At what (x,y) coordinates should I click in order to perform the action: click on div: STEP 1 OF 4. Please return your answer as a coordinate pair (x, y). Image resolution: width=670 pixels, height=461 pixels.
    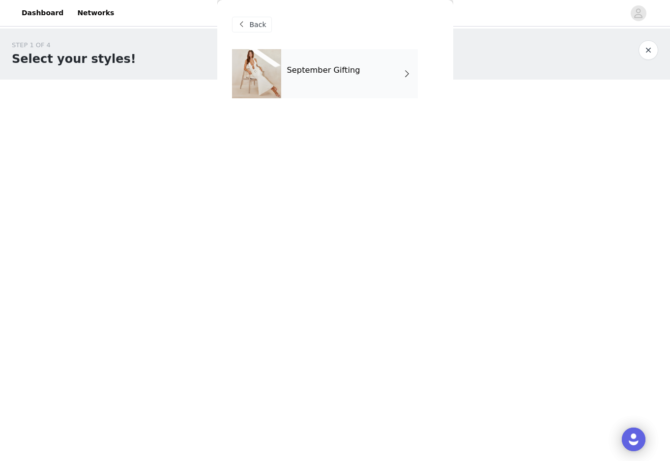
    Looking at the image, I should click on (74, 45).